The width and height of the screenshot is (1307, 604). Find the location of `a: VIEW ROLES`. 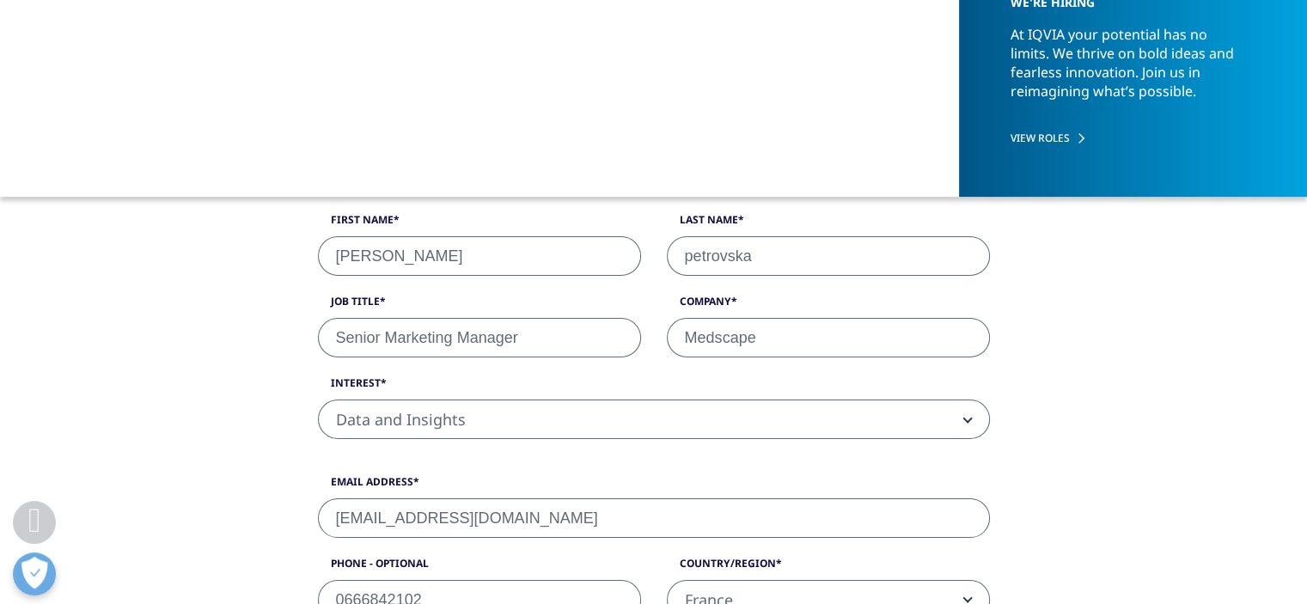

a: VIEW ROLES is located at coordinates (1130, 138).